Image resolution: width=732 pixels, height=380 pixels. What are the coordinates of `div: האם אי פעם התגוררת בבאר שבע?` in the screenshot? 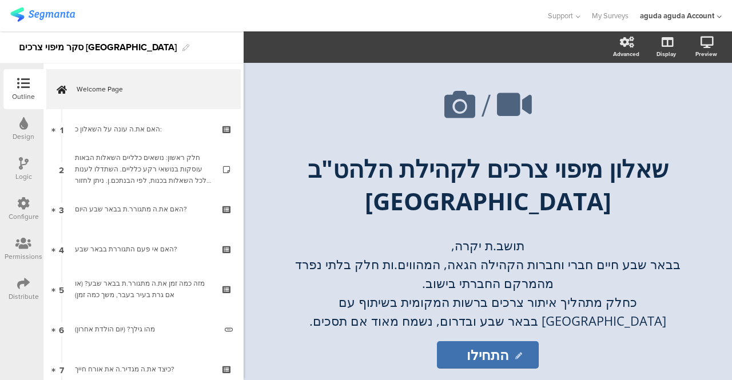 It's located at (143, 249).